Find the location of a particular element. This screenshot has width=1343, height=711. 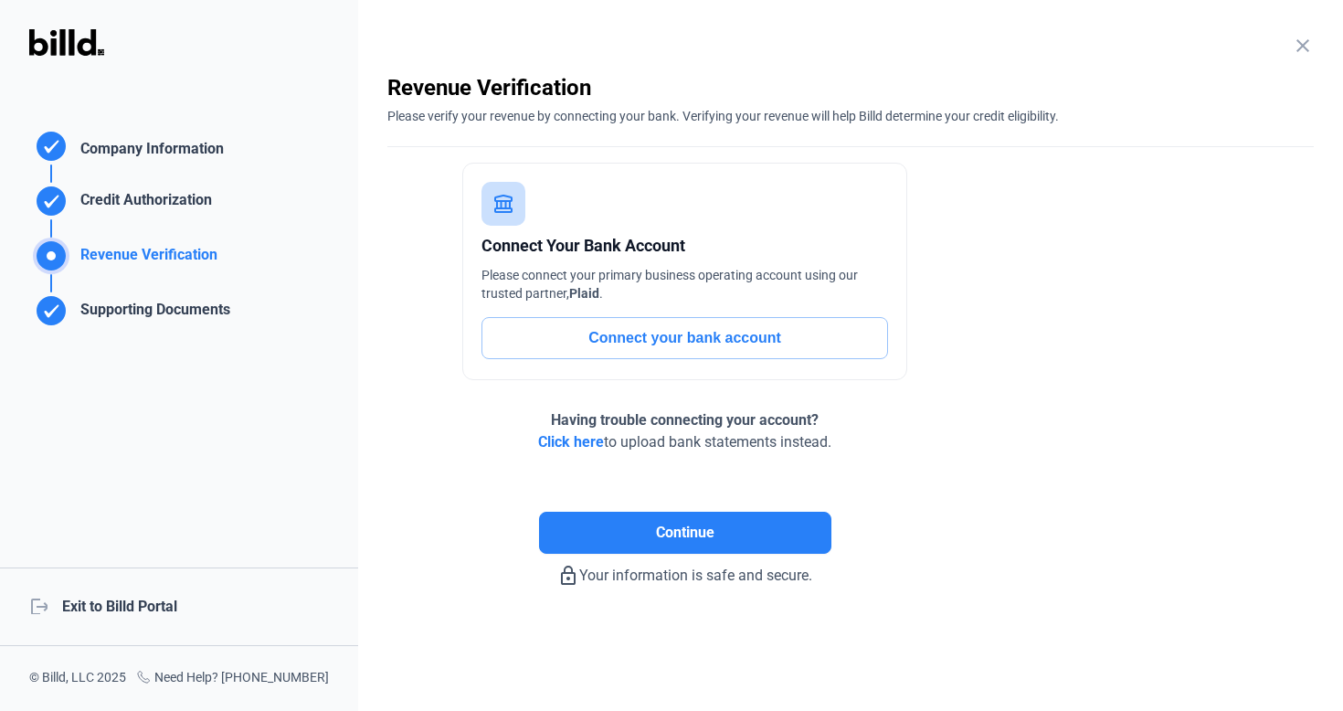

div: Please connect your primary business operating account using our trusted partner, . is located at coordinates (684, 284).